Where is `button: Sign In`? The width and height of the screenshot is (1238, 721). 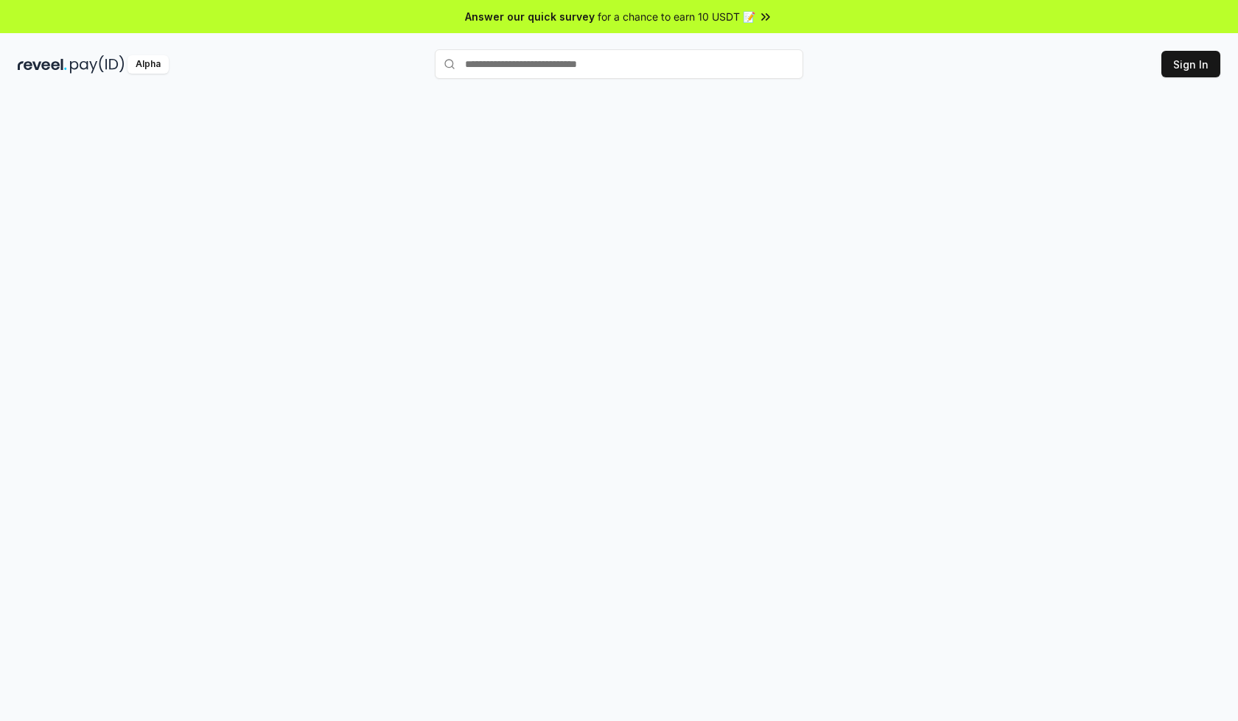 button: Sign In is located at coordinates (1191, 64).